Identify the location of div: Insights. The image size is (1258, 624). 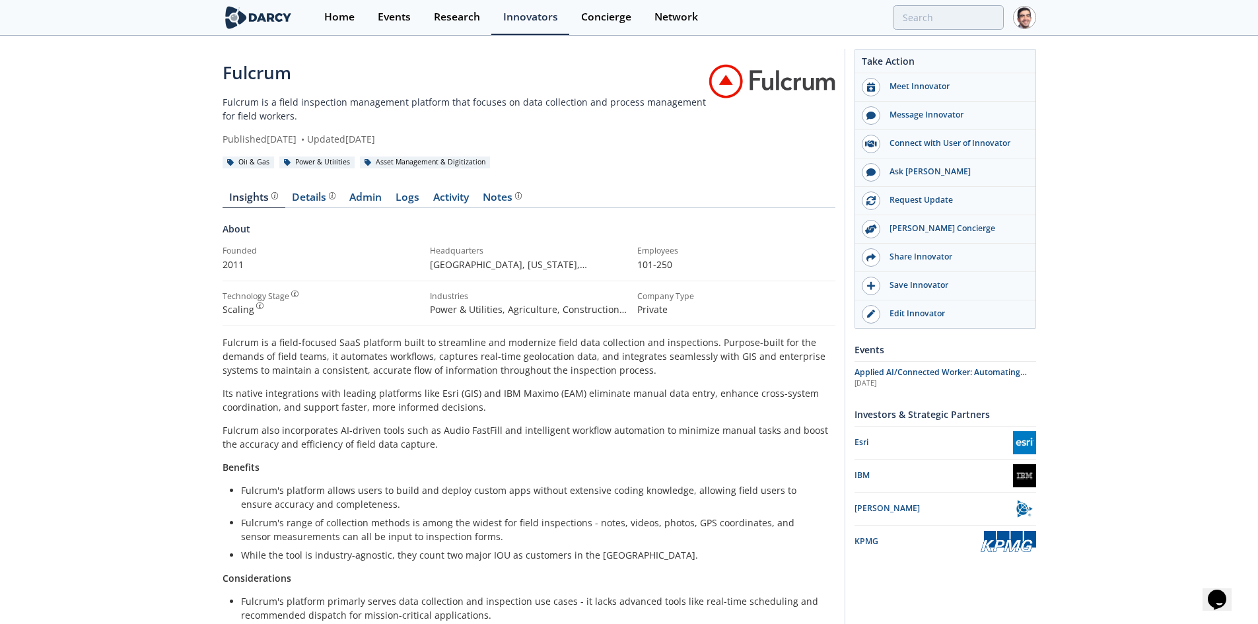
(254, 197).